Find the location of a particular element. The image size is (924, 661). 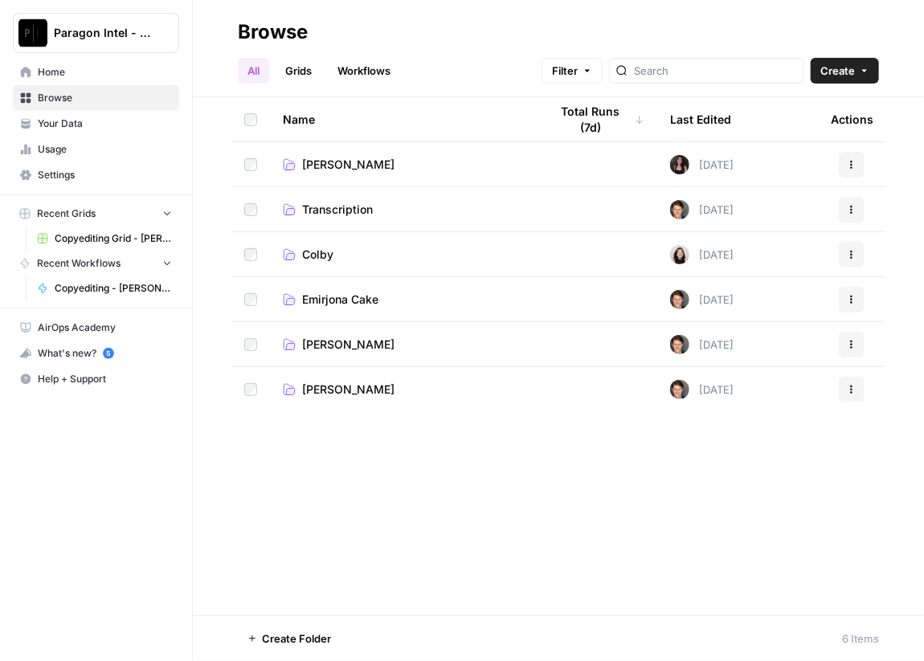

a: Your Data is located at coordinates (96, 124).